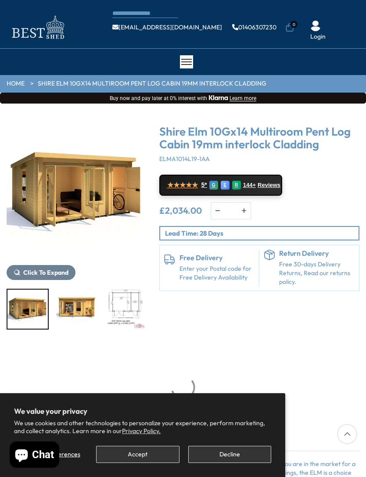 This screenshot has height=477, width=366. I want to click on a: Shire Elm 10Gx14 Multiroom Pent Log Cabin 19mm interlock Cladding, so click(152, 84).